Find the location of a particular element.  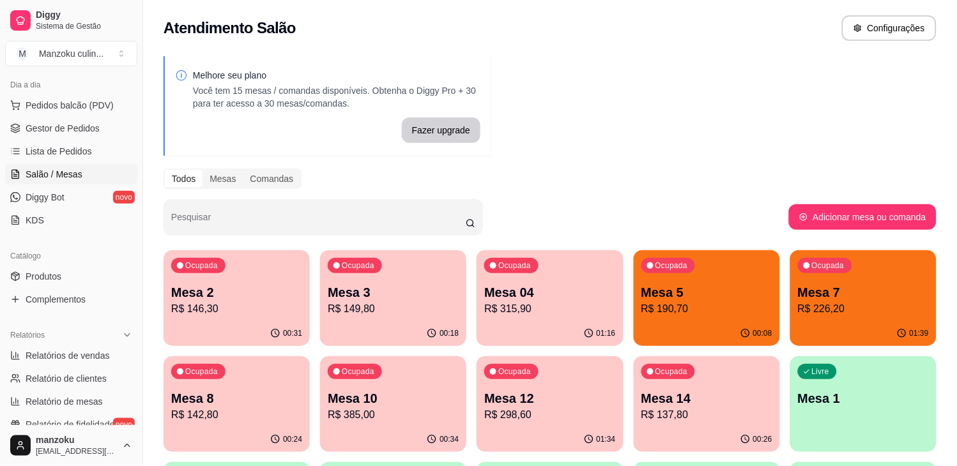

p: 00:31 is located at coordinates (293, 334).